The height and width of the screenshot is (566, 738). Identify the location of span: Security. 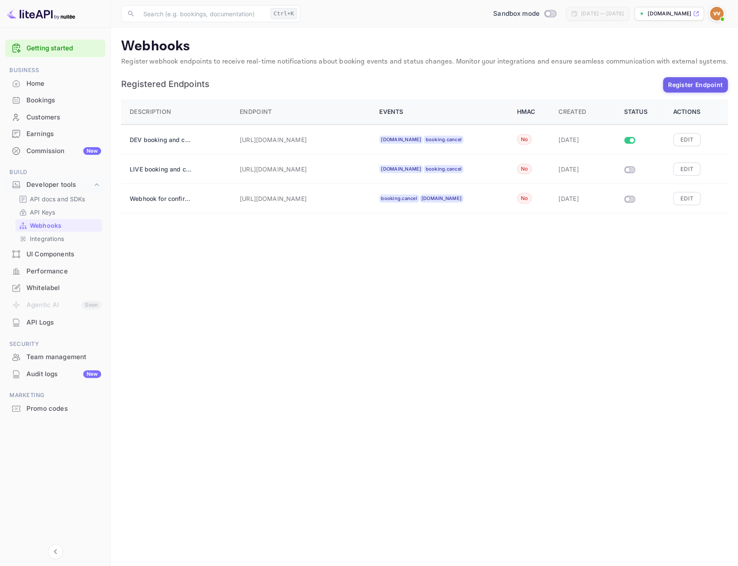
(55, 344).